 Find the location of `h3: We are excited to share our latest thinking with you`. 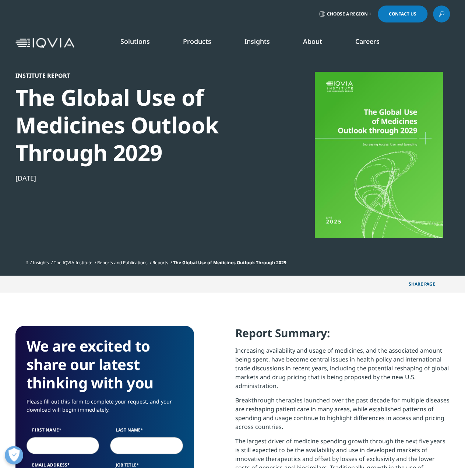

h3: We are excited to share our latest thinking with you is located at coordinates (105, 364).